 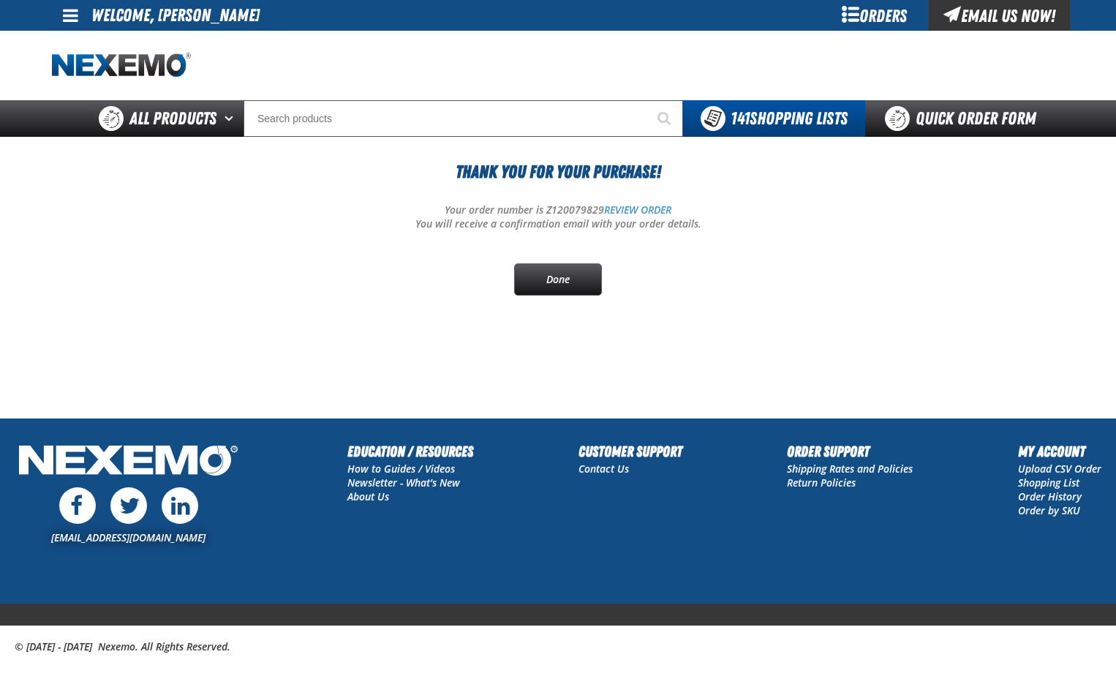 I want to click on a: Quick Order Form, so click(x=964, y=119).